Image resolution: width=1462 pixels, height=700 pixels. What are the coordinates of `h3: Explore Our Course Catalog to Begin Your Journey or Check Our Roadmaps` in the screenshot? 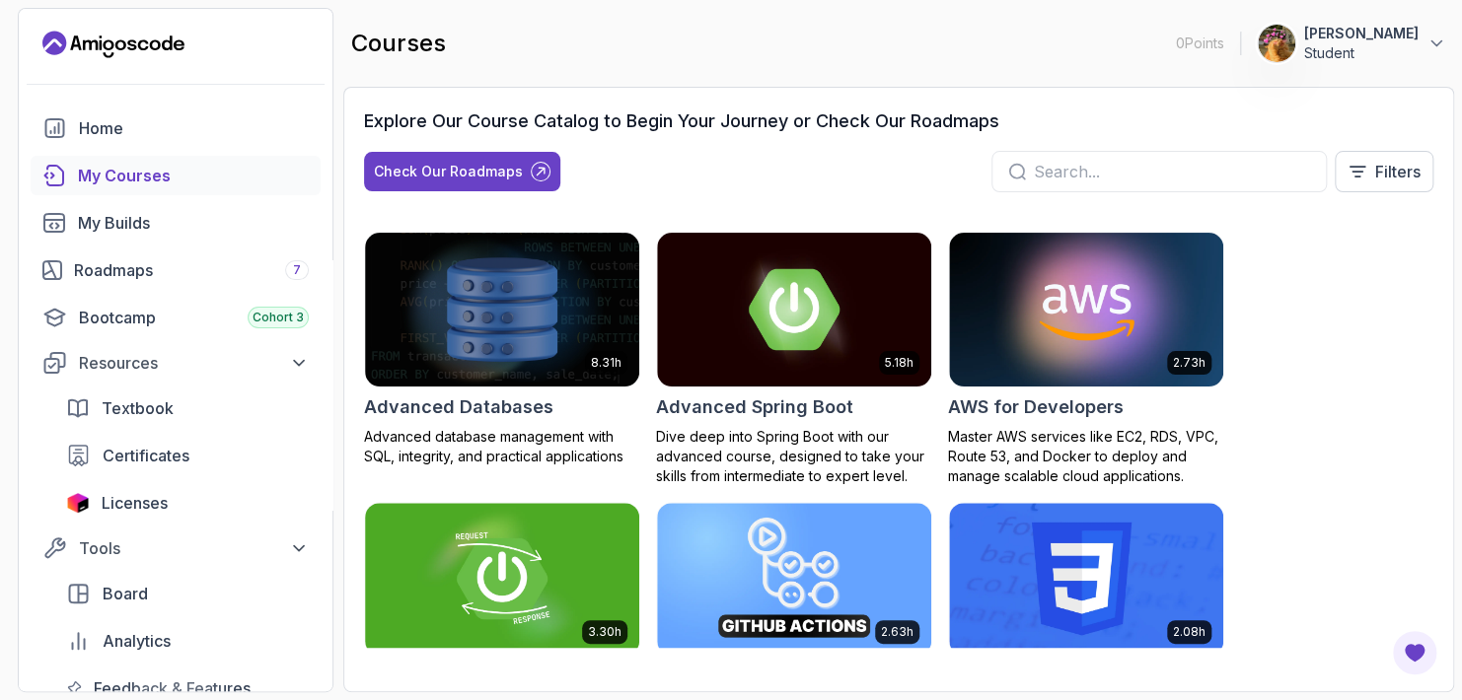 It's located at (681, 121).